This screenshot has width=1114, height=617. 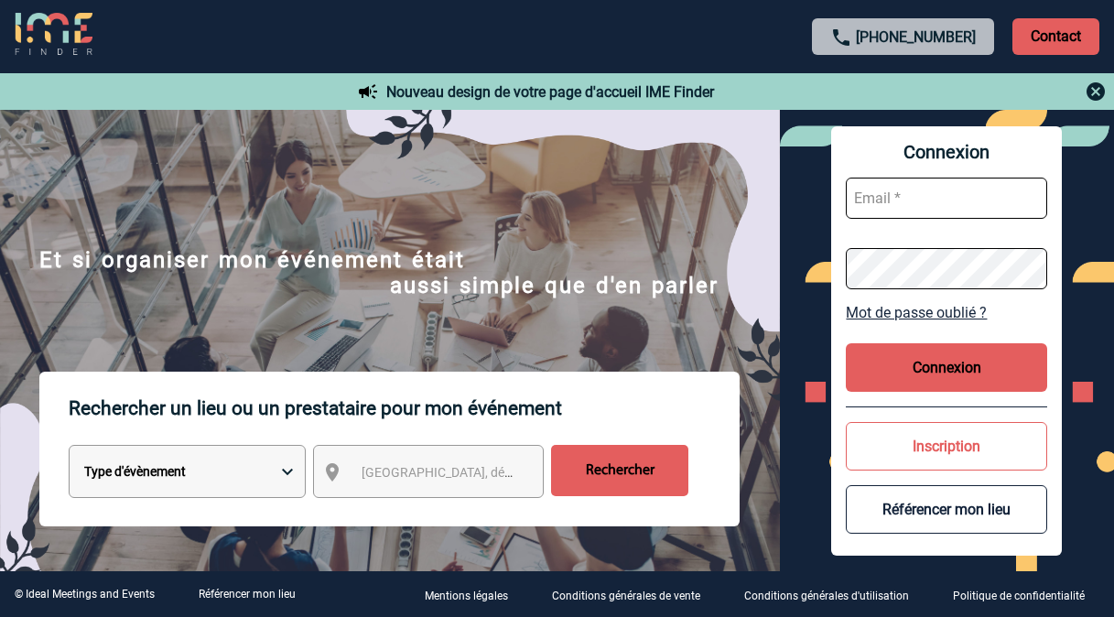 What do you see at coordinates (626, 596) in the screenshot?
I see `p: Conditions générales de vente` at bounding box center [626, 596].